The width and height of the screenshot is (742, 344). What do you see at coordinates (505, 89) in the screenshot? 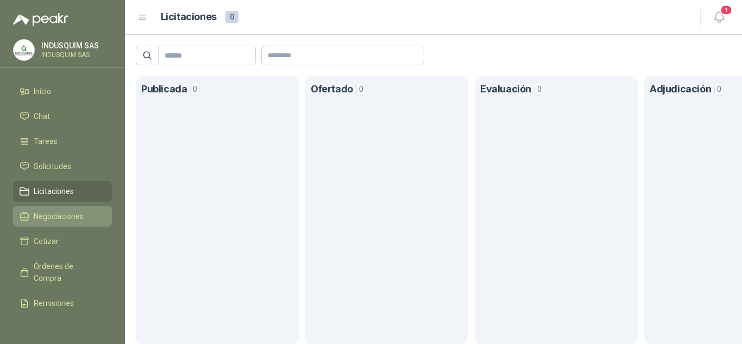
I see `h1: Evaluación` at bounding box center [505, 89].